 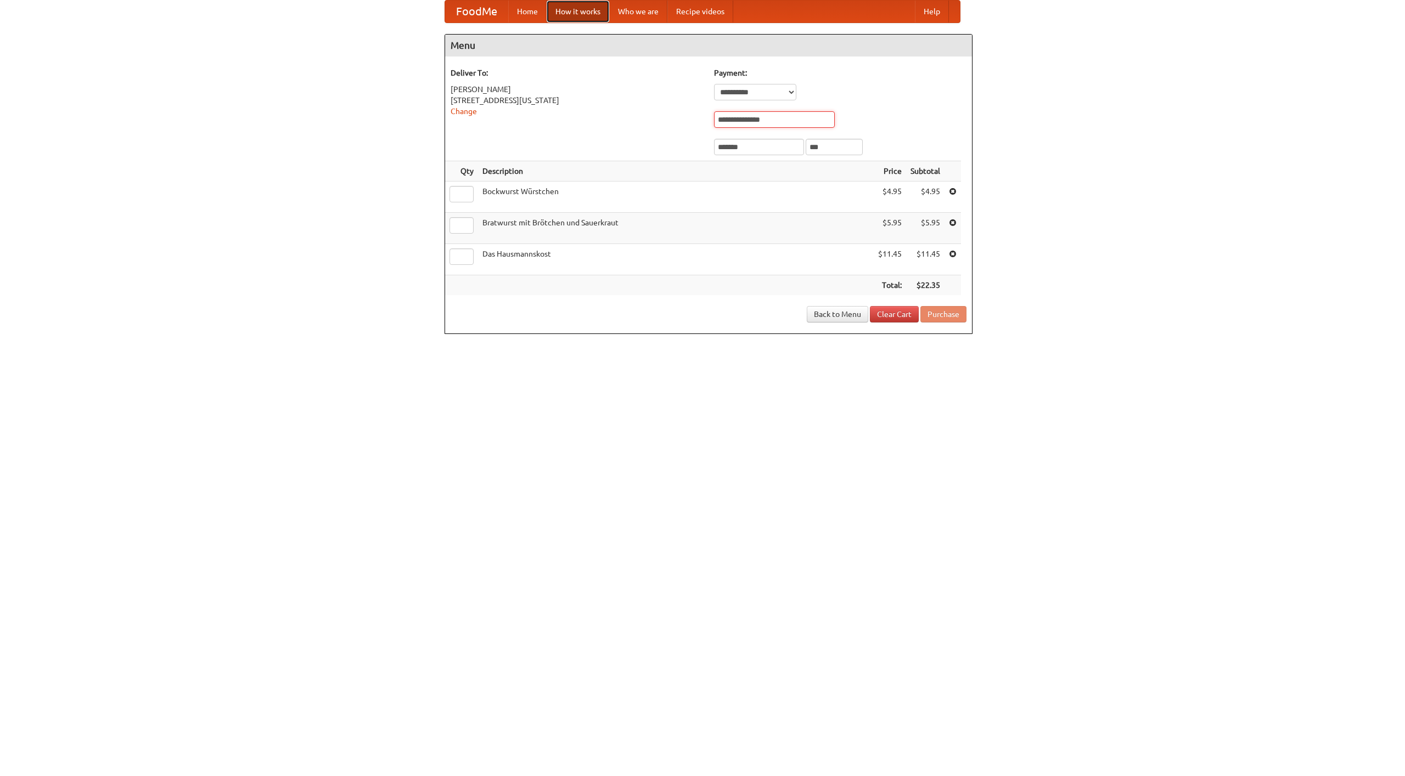 What do you see at coordinates (527, 12) in the screenshot?
I see `a: Home` at bounding box center [527, 12].